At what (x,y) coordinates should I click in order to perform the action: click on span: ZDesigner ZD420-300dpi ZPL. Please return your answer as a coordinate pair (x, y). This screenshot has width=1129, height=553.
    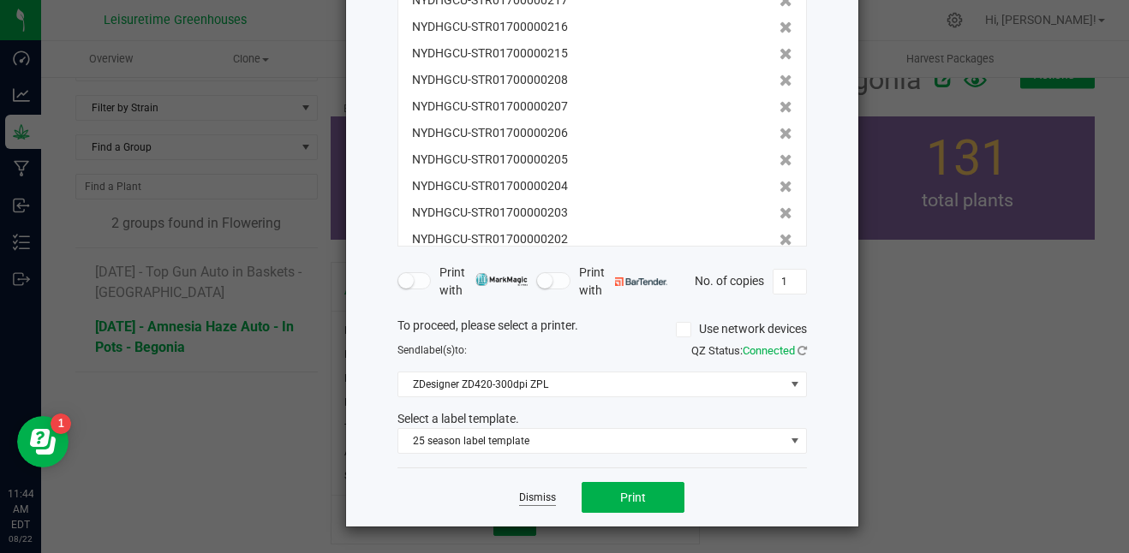
    Looking at the image, I should click on (591, 384).